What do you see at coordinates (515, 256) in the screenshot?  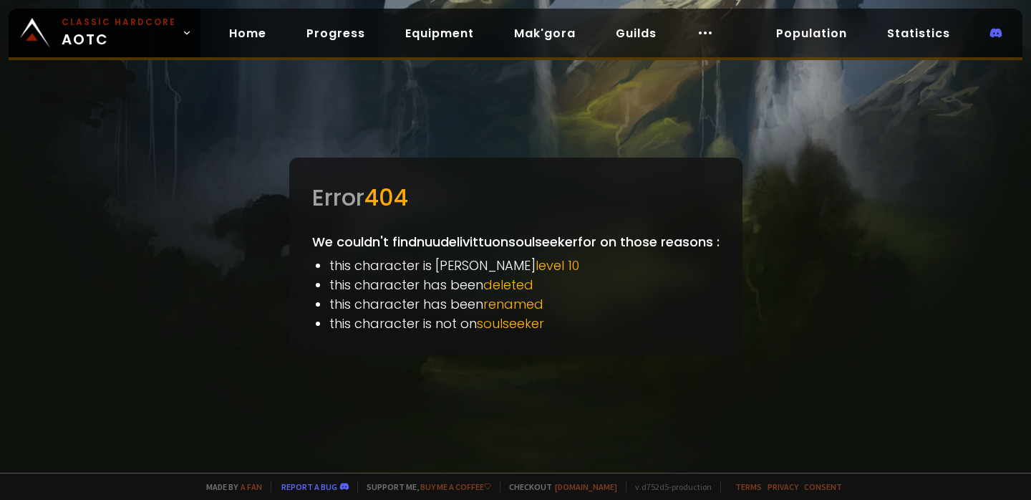 I see `div: We couldn't find nuudelivittu on soulseeker for on those reasons :` at bounding box center [515, 256].